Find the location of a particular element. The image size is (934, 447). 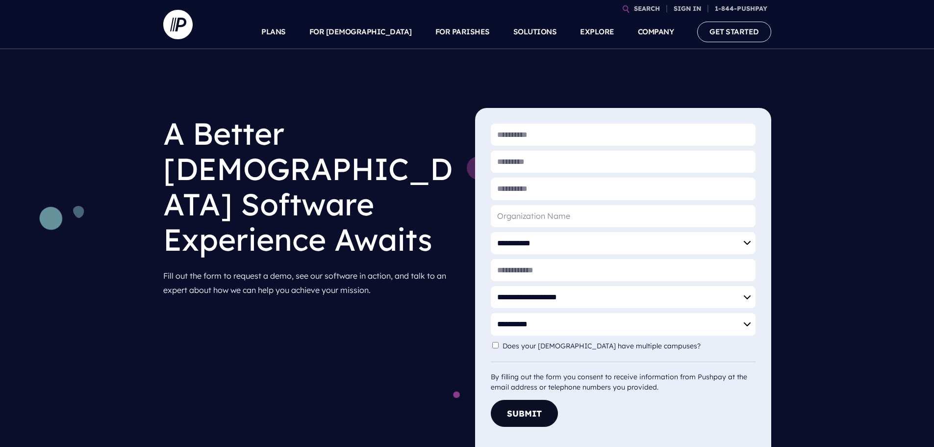

div: By filling out the form you consent to receive information from Pushpay at the email address or t... is located at coordinates (623, 376).